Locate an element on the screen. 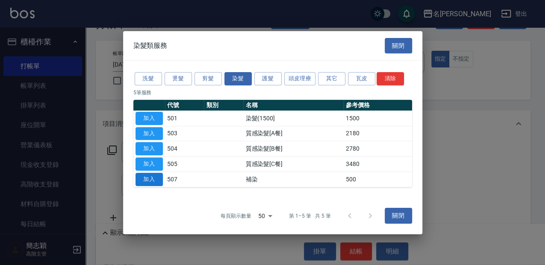 The image size is (545, 265). td: 501 is located at coordinates (185, 118).